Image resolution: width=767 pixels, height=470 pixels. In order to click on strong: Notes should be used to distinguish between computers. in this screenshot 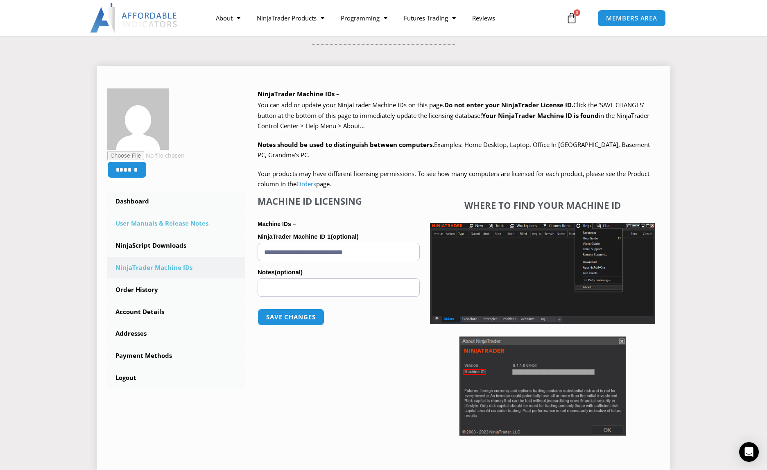, I will do `click(346, 145)`.